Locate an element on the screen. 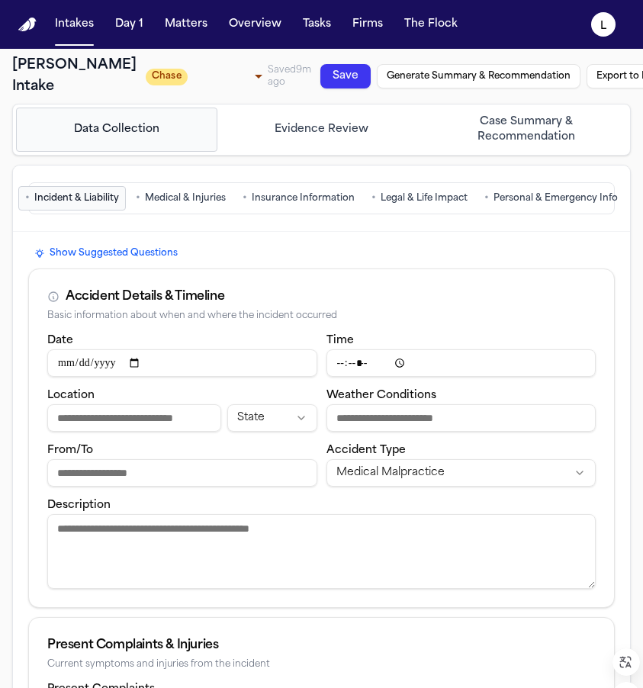 Image resolution: width=643 pixels, height=688 pixels. button: Firms is located at coordinates (367, 24).